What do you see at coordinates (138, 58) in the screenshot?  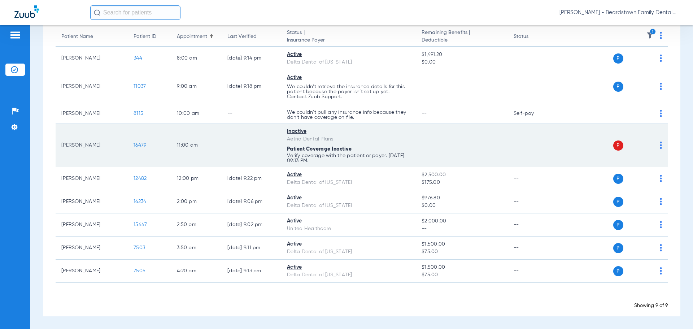 I see `span: 344` at bounding box center [138, 58].